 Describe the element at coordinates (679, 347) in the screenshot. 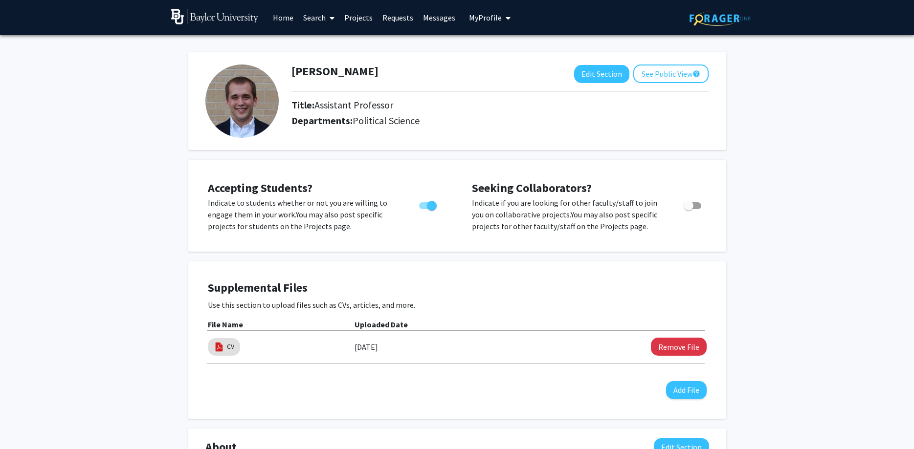

I see `button: Remove CV File` at that location.